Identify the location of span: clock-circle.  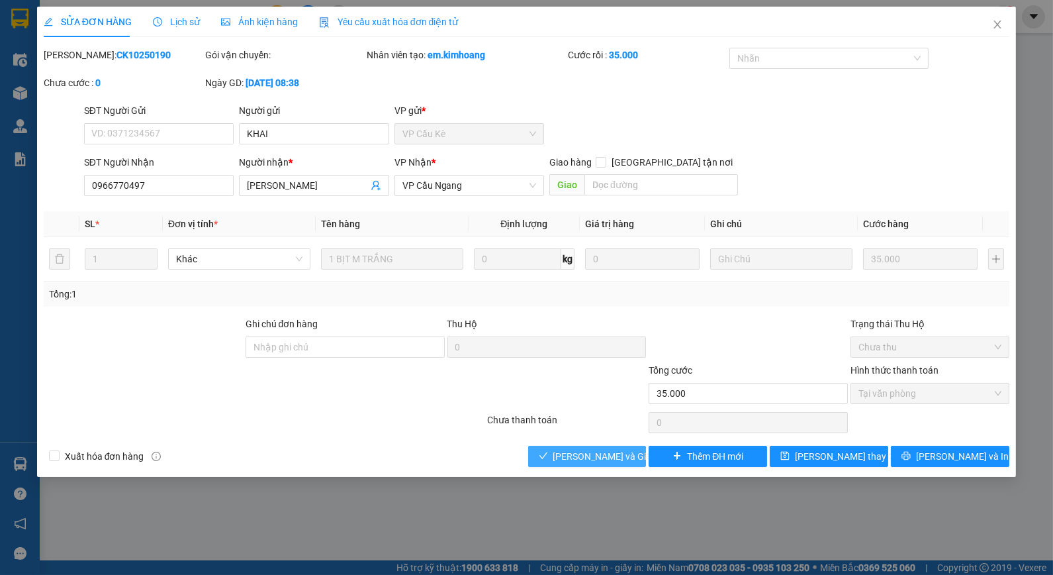
(158, 22).